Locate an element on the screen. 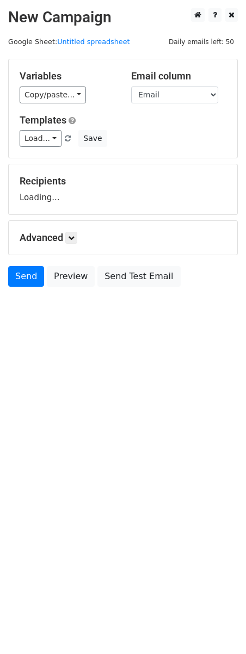  a: Untitled spreadsheet is located at coordinates (93, 41).